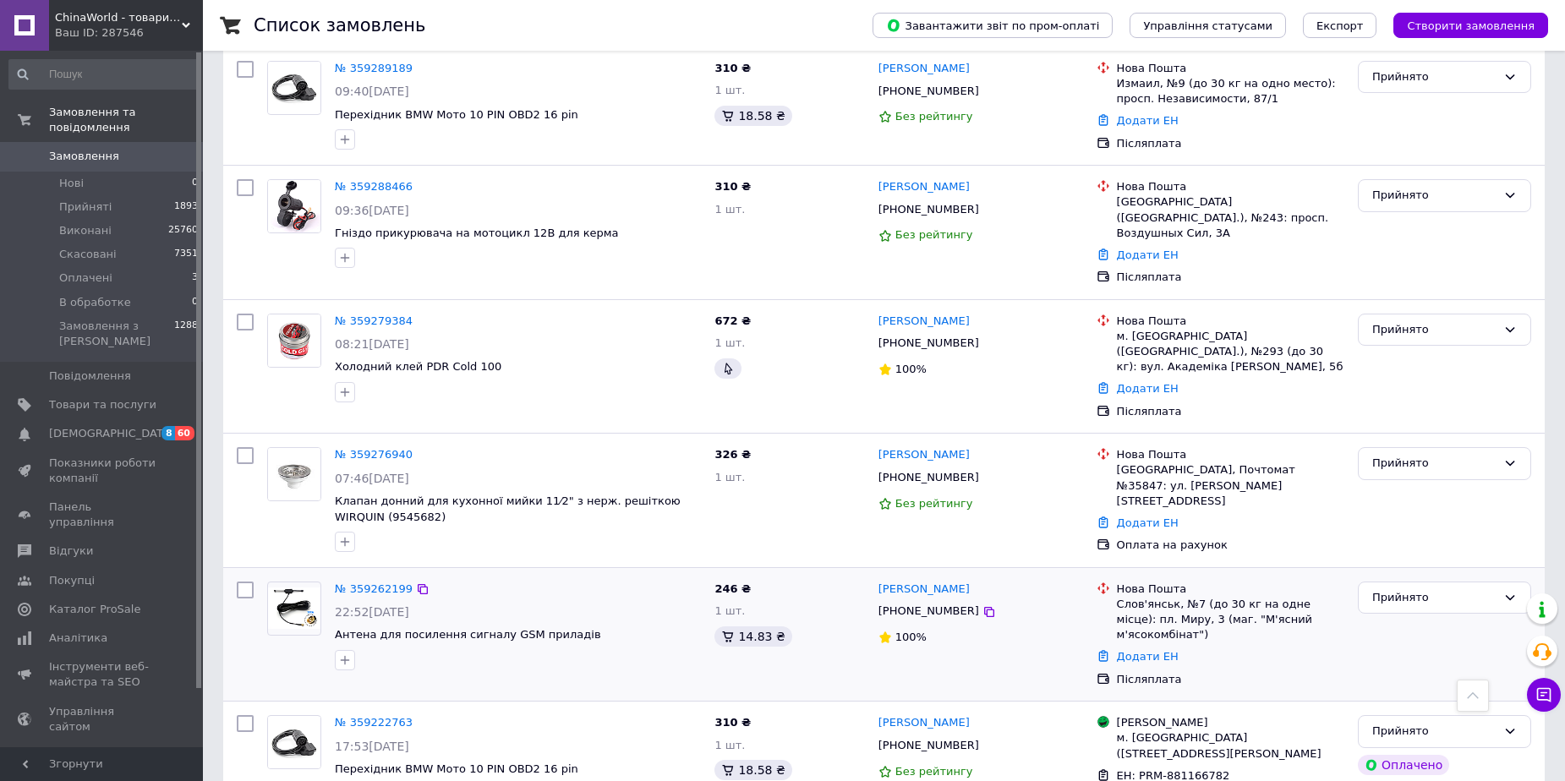 The width and height of the screenshot is (1565, 781). I want to click on span: Гніздо прикурювача на мотоцикл 12В для керма, so click(477, 233).